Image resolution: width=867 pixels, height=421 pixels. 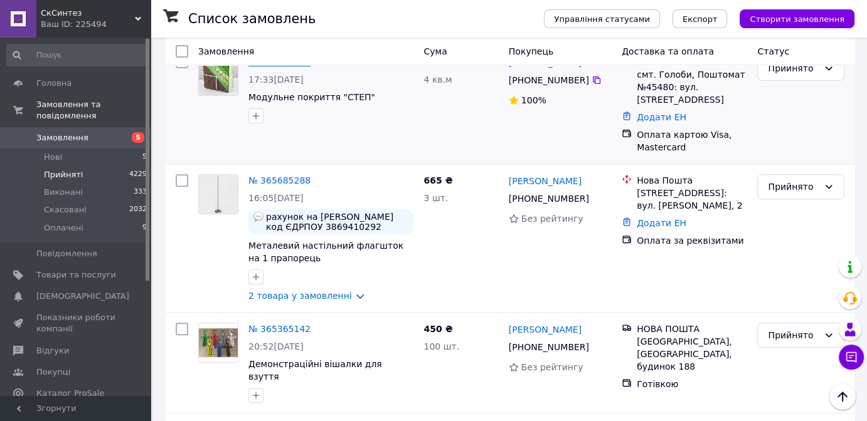 I want to click on a: Створити замовлення, so click(x=790, y=18).